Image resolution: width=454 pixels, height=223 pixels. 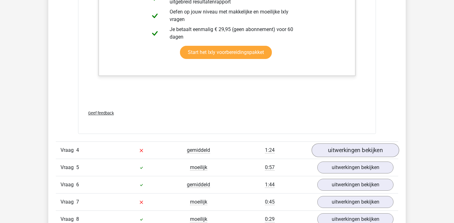 I want to click on span: 6, so click(x=77, y=184).